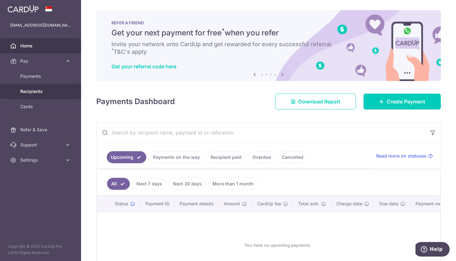 Image resolution: width=456 pixels, height=261 pixels. Describe the element at coordinates (144, 66) in the screenshot. I see `a: Get your referral code here` at that location.